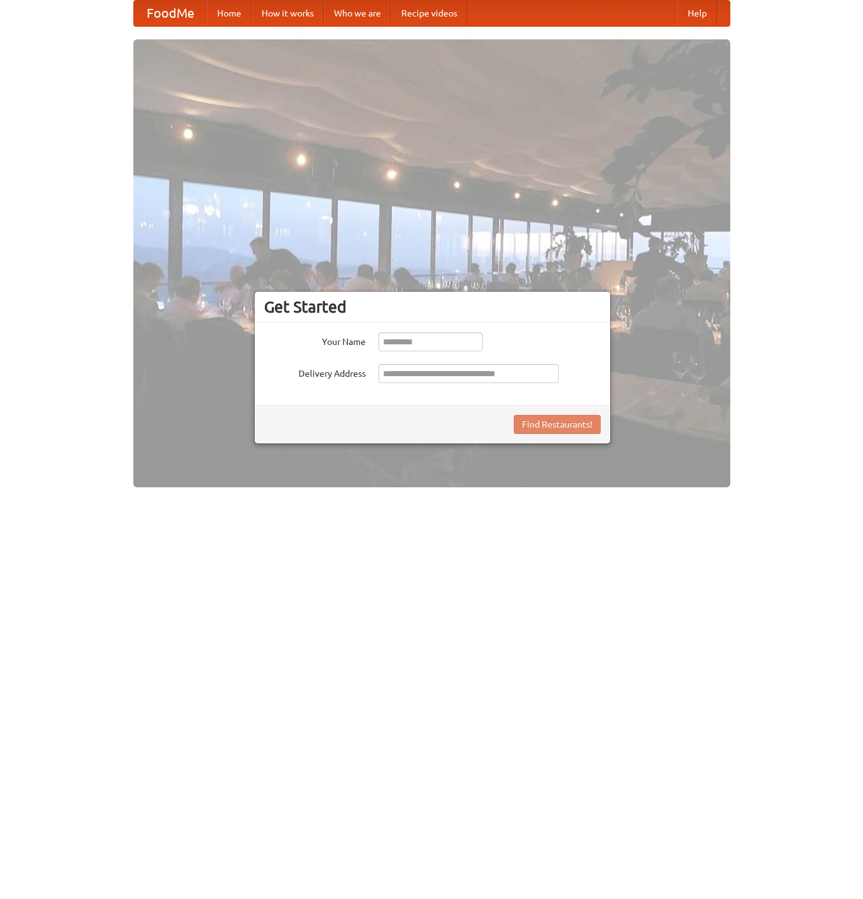 The image size is (863, 899). I want to click on a: Who we are, so click(358, 13).